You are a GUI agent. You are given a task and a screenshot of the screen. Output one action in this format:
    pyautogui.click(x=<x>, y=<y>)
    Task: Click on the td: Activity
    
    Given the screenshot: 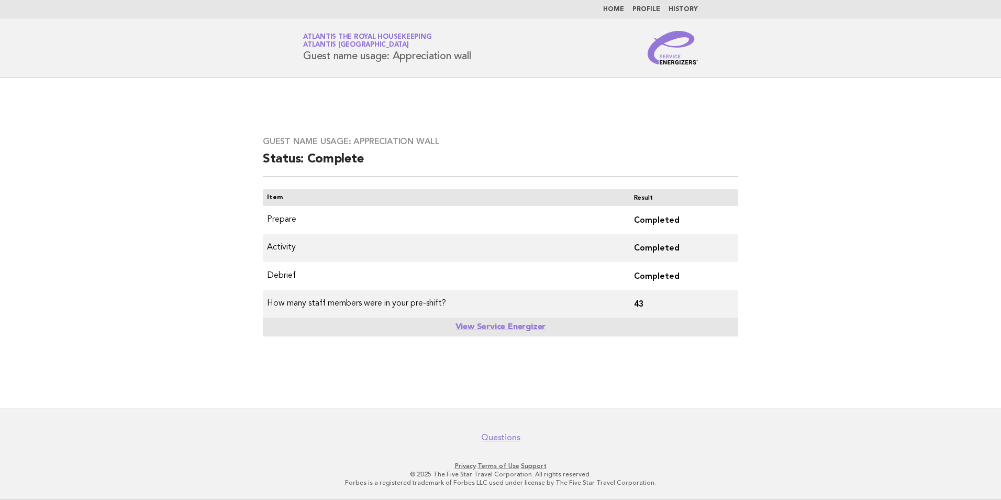 What is the action you would take?
    pyautogui.click(x=444, y=247)
    